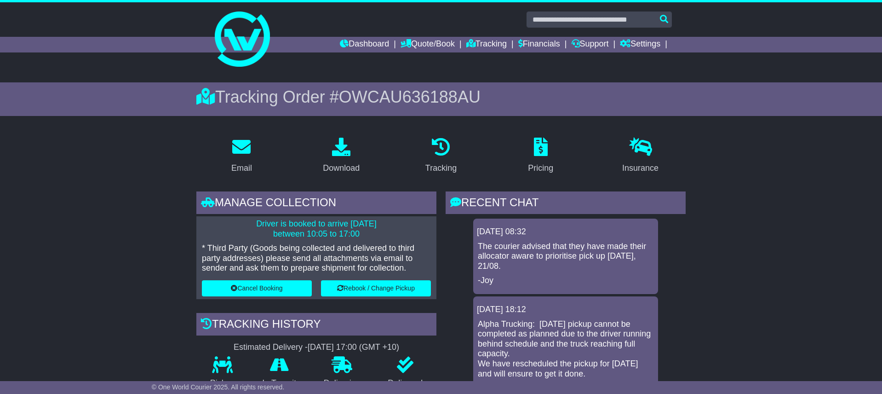 The image size is (882, 394). I want to click on p: -Joy, so click(566, 280).